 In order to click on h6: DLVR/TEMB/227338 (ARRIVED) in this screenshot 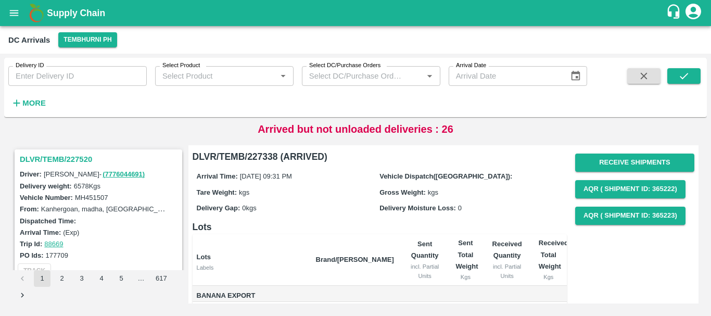, I will do `click(380, 157)`.